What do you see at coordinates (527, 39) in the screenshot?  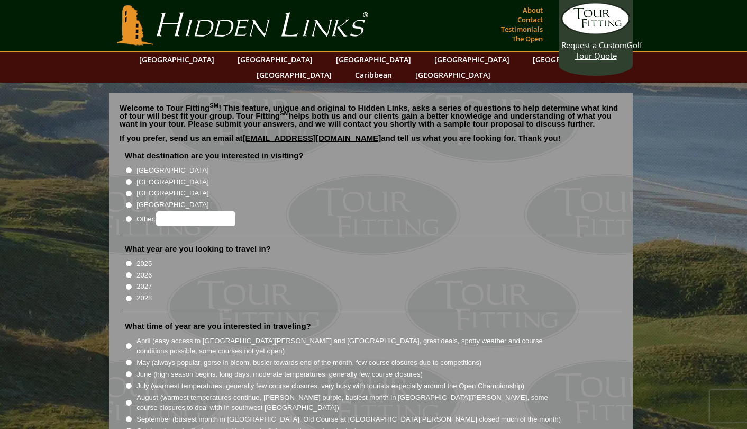 I see `a: The Open` at bounding box center [527, 39].